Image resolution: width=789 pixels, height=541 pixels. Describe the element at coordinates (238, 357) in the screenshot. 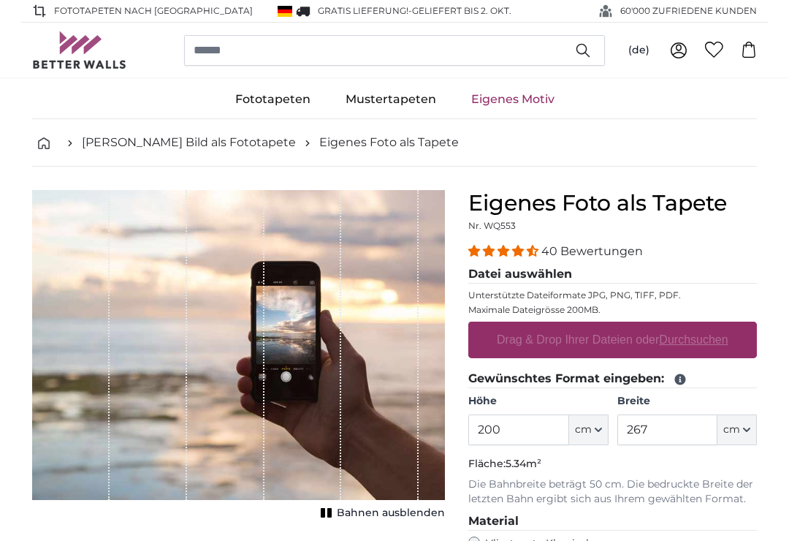

I see `div: 1 of 1` at that location.